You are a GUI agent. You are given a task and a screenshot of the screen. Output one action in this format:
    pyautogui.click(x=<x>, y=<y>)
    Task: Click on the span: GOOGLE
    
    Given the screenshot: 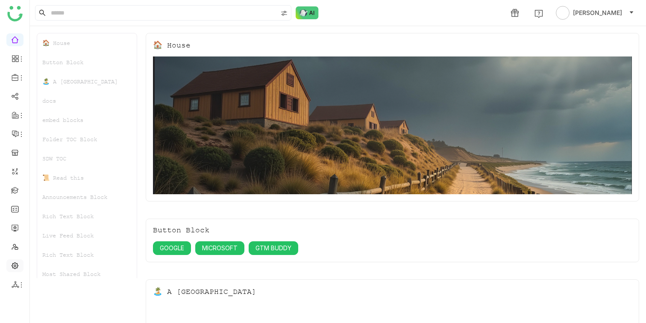 What is the action you would take?
    pyautogui.click(x=172, y=248)
    